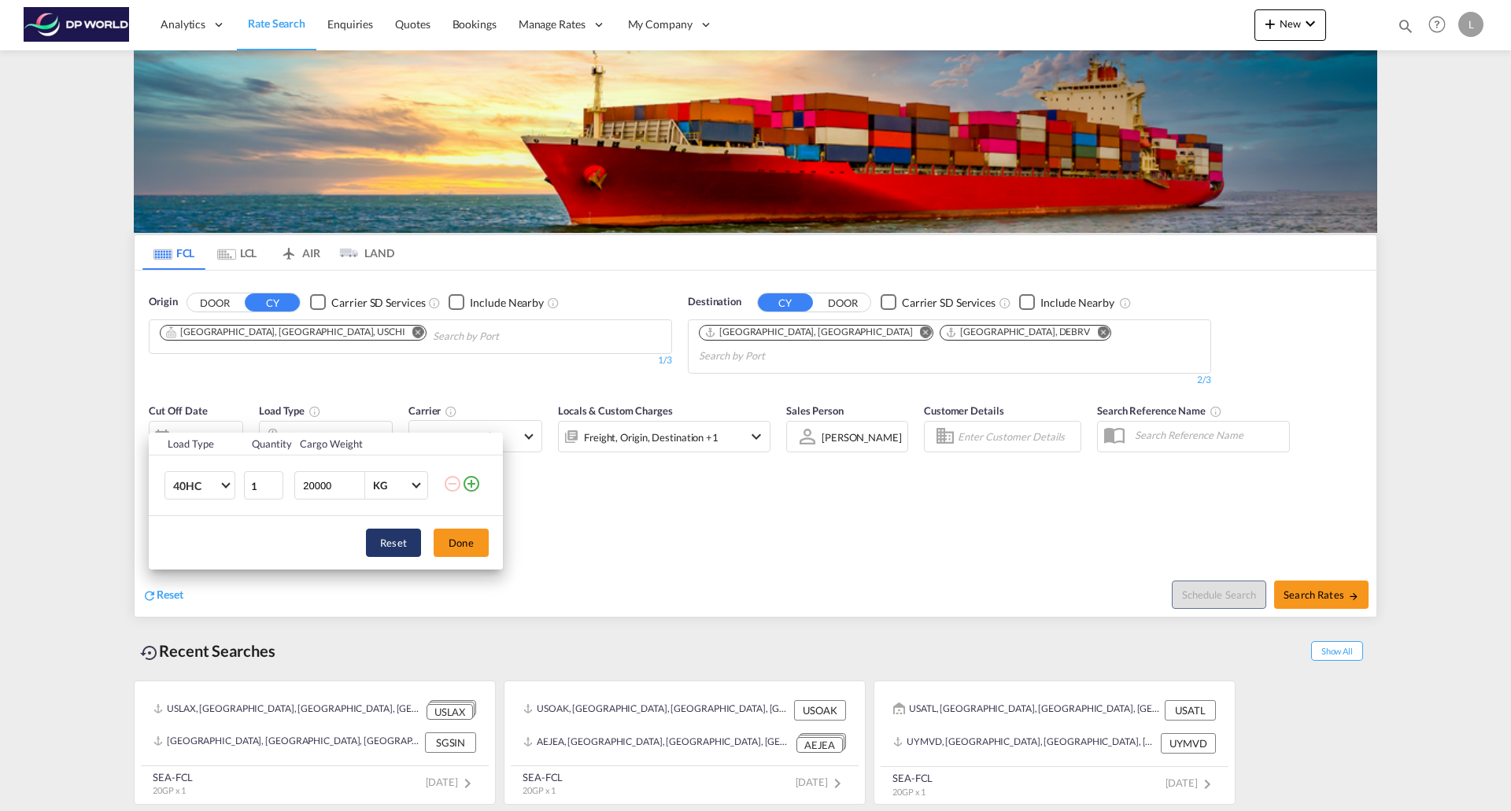  What do you see at coordinates (264, 486) in the screenshot?
I see `input: Qty` at bounding box center [264, 486].